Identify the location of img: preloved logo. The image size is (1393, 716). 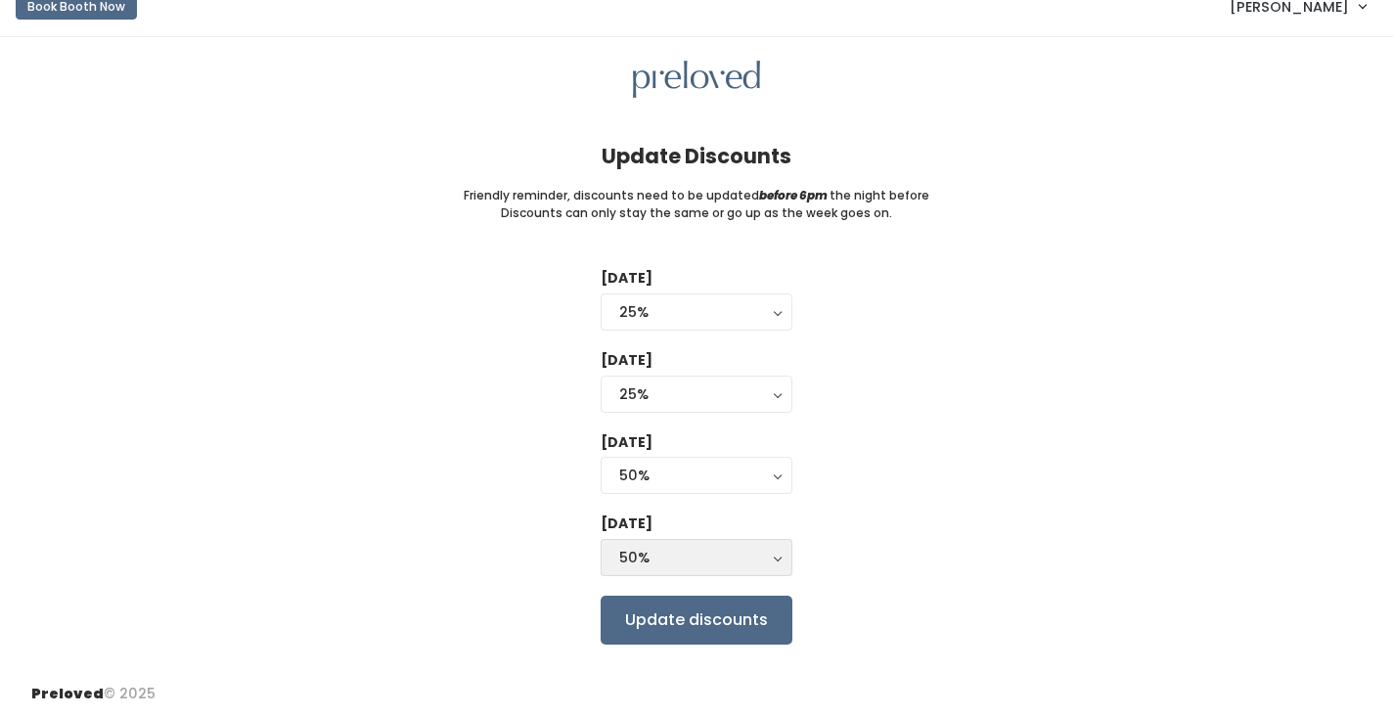
(696, 79).